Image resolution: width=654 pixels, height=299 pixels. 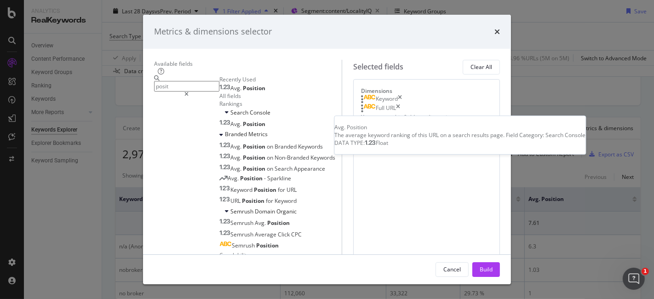 What do you see at coordinates (281, 96) in the screenshot?
I see `div: All fields` at bounding box center [281, 96].